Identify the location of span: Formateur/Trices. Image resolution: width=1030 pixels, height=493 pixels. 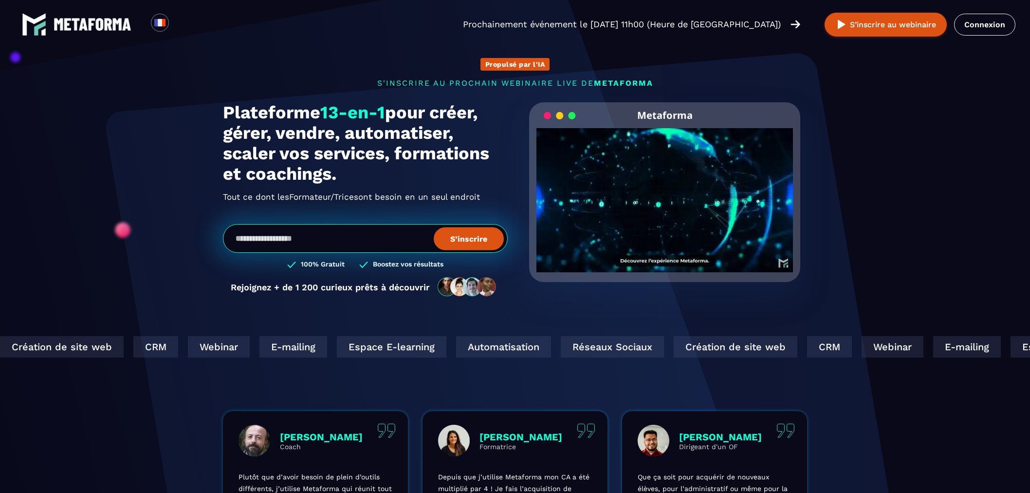
(324, 197).